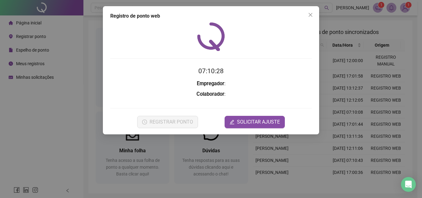 The image size is (422, 198). I want to click on strong: Colaborador, so click(210, 94).